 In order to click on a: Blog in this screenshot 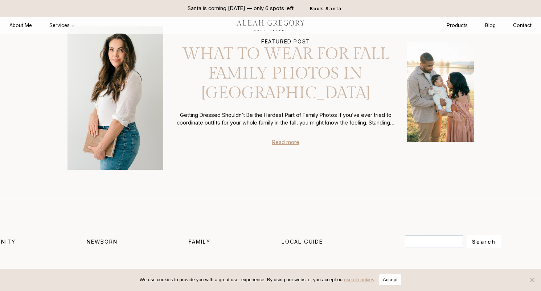, I will do `click(490, 25)`.